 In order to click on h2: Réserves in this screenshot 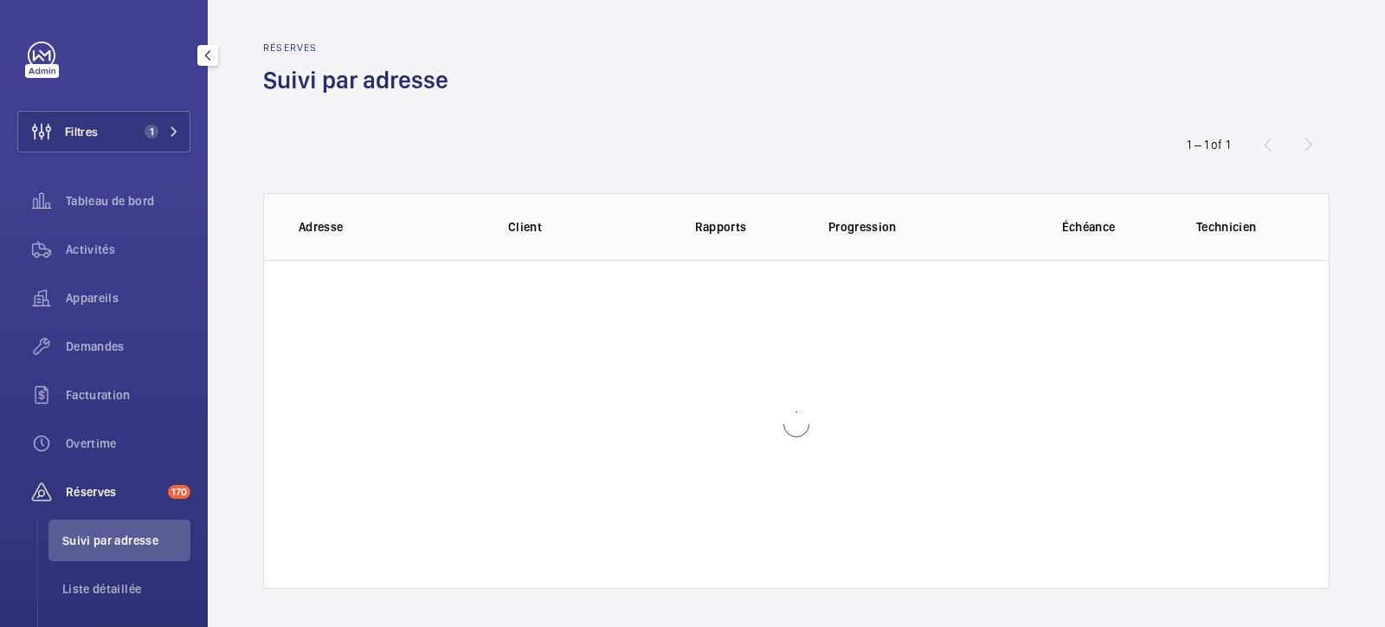, I will do `click(361, 48)`.